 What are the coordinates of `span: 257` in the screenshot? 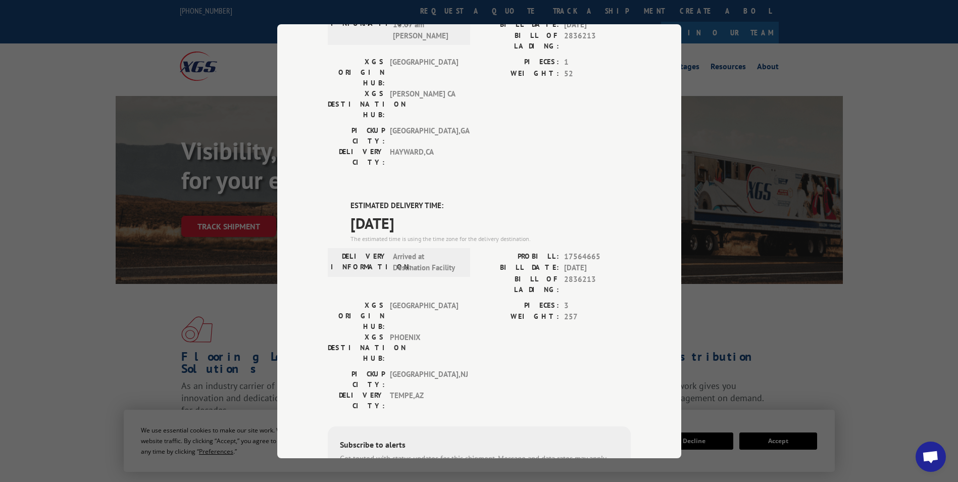 It's located at (598, 317).